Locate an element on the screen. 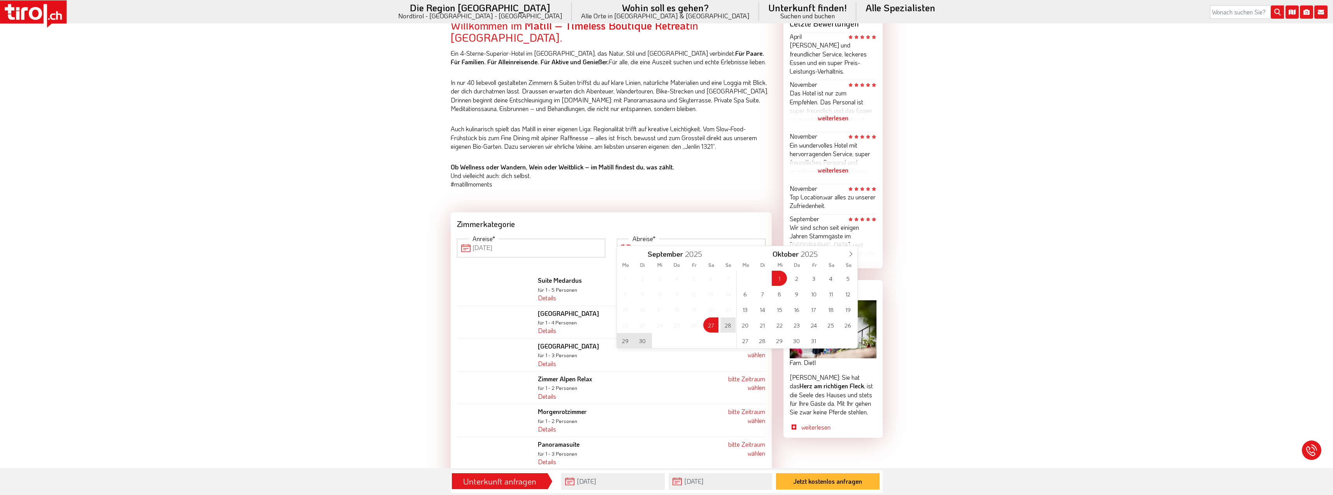  span: September 7, 2025 is located at coordinates (728, 278).